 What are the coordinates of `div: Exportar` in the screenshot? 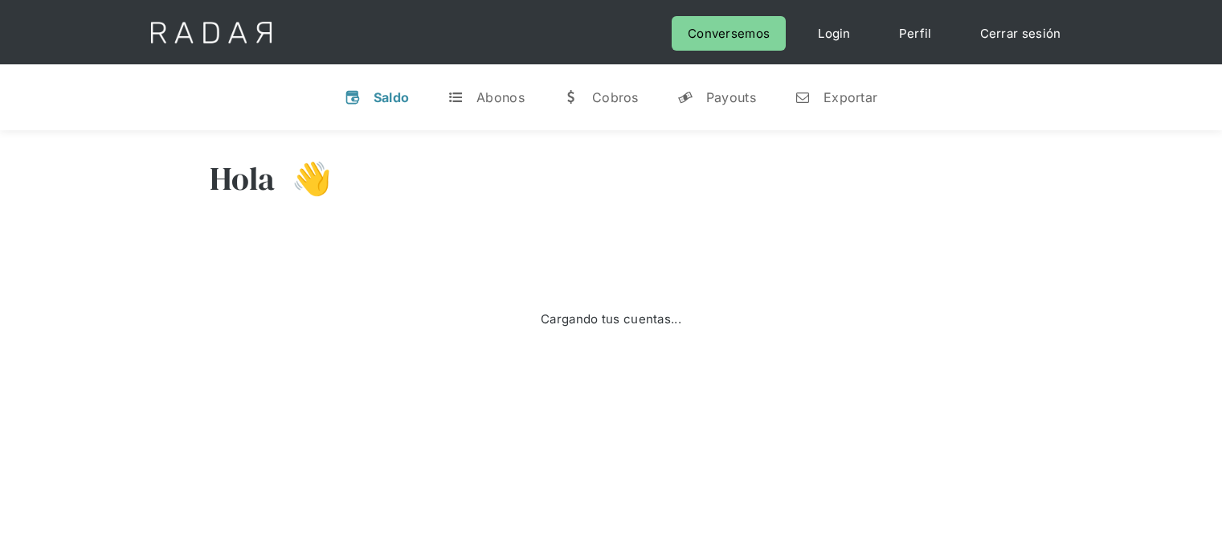 It's located at (850, 97).